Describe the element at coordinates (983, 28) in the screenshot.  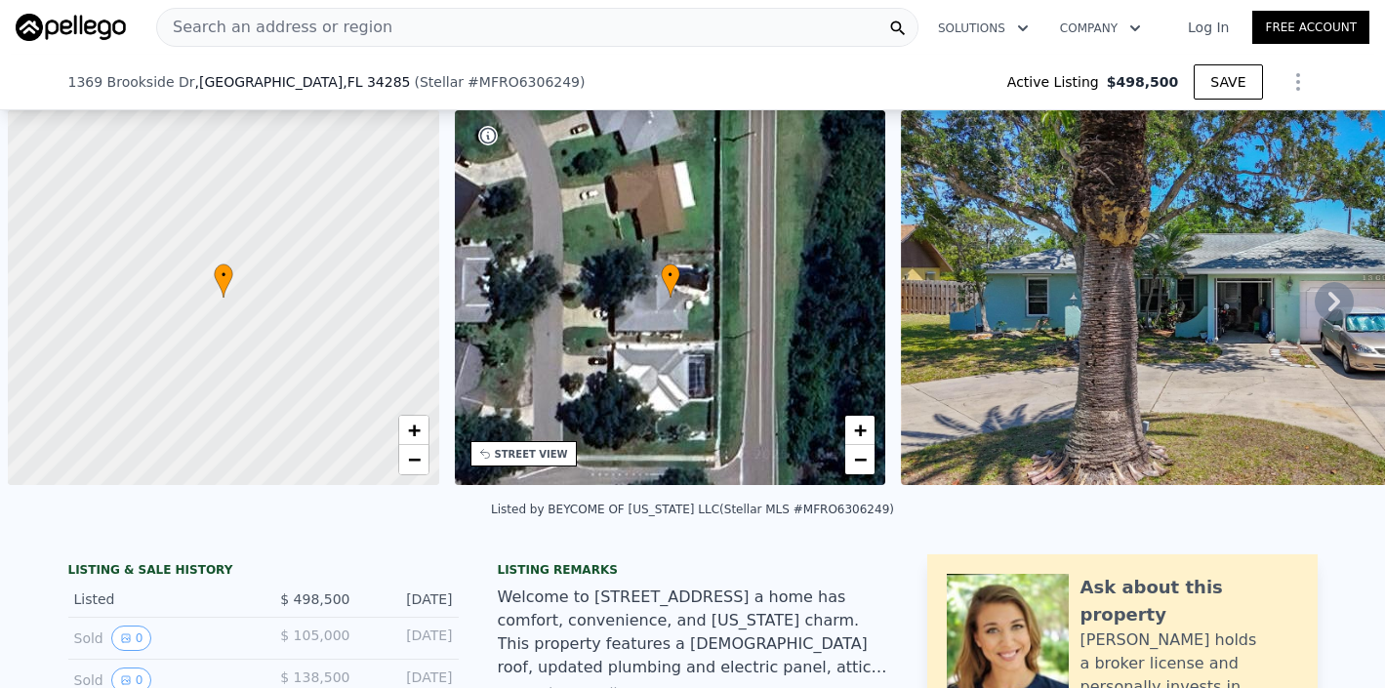
I see `button: Solutions` at that location.